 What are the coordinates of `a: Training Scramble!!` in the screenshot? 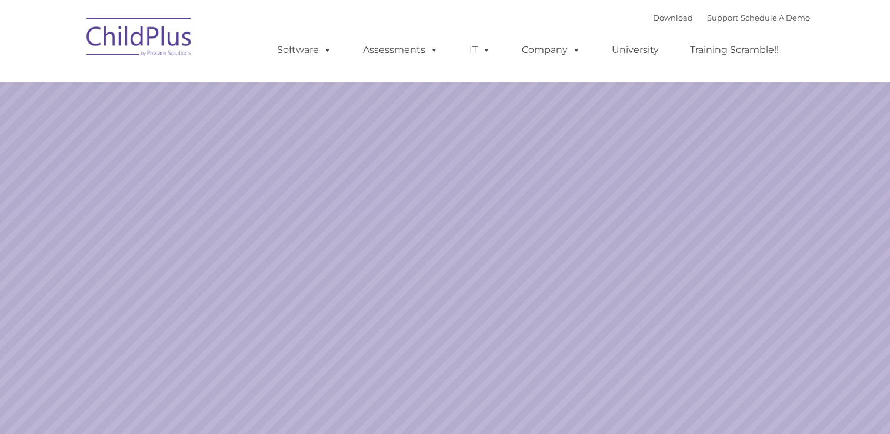 It's located at (734, 50).